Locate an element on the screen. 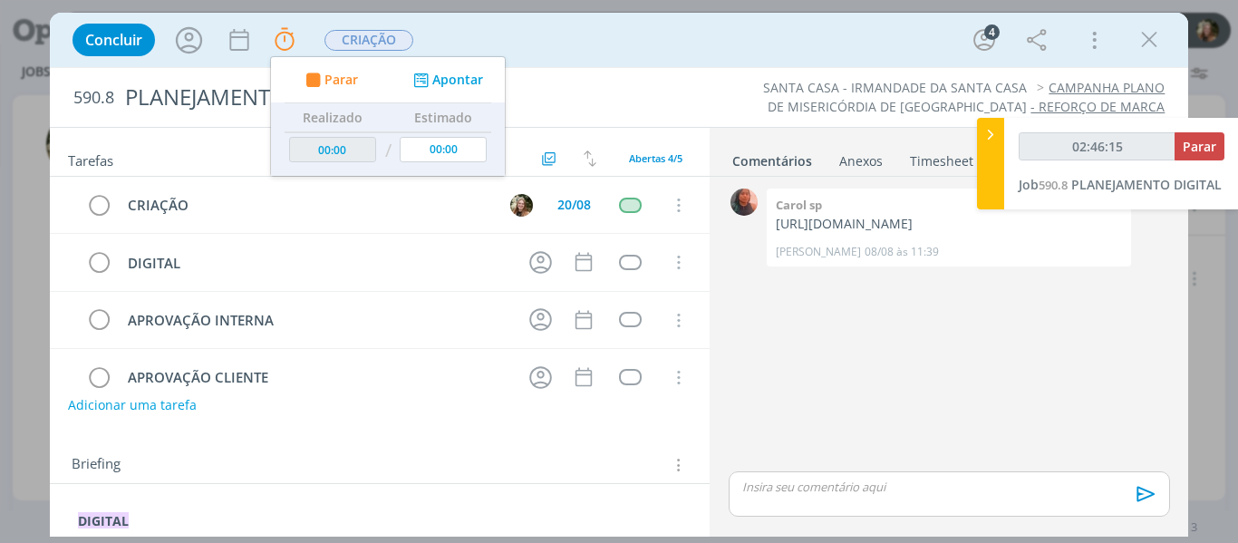 This screenshot has height=543, width=1238. div: APROVAÇÃO INTERNA is located at coordinates (316, 320).